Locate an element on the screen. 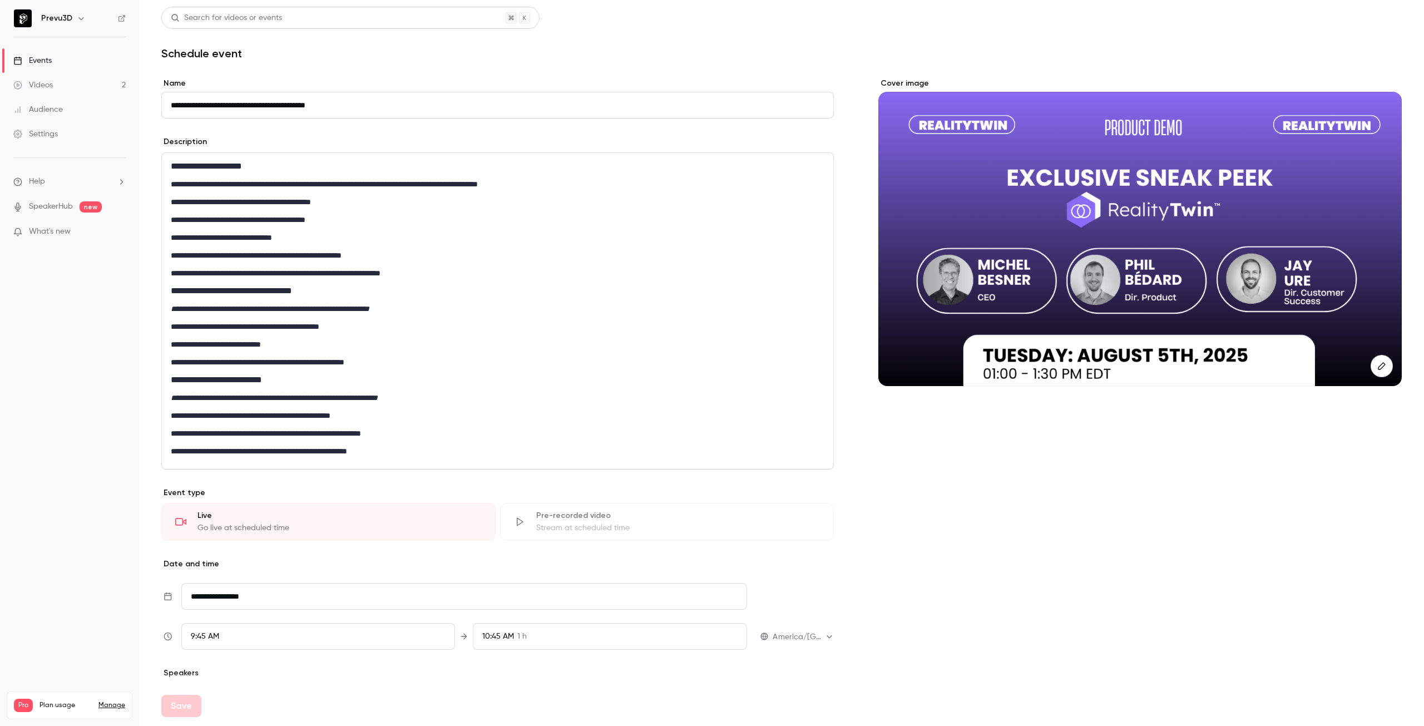  div: Settings is located at coordinates (36, 134).